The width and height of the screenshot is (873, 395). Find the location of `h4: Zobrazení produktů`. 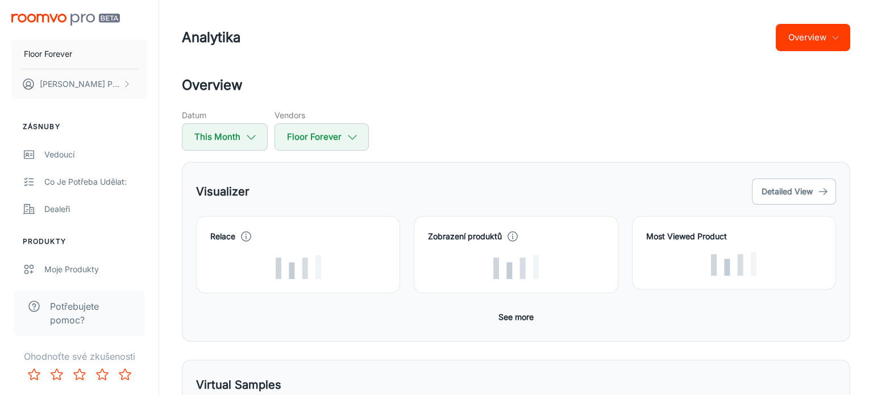

h4: Zobrazení produktů is located at coordinates (465, 236).